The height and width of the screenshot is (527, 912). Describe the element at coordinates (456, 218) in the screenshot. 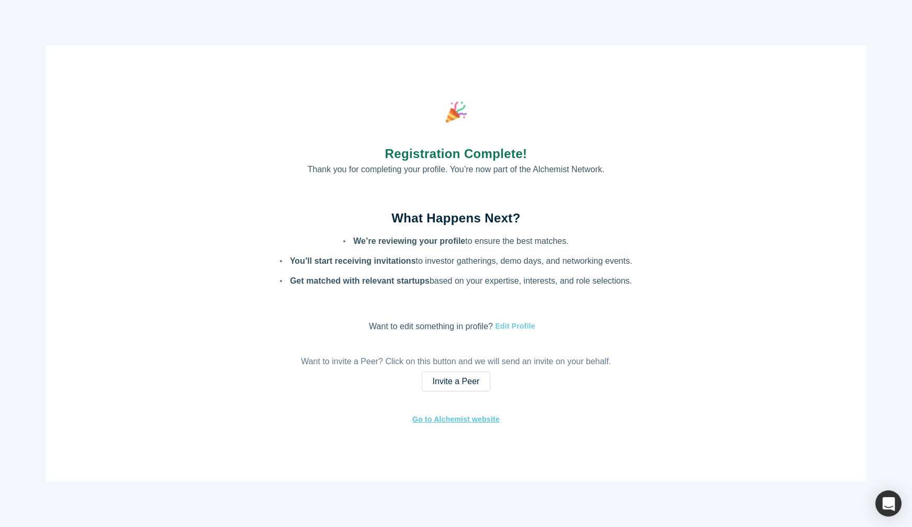

I see `h2: What Happens Next?` at that location.